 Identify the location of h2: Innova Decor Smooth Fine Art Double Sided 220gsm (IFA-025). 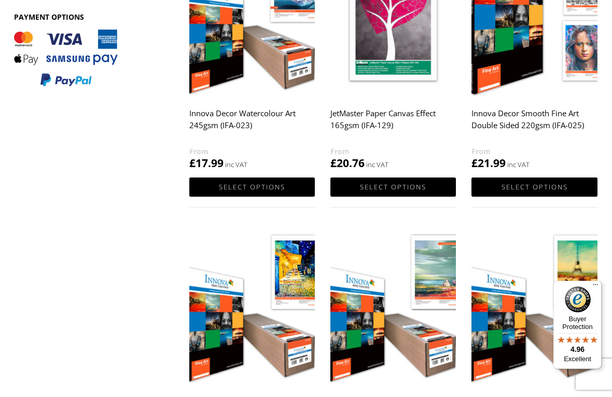
(535, 125).